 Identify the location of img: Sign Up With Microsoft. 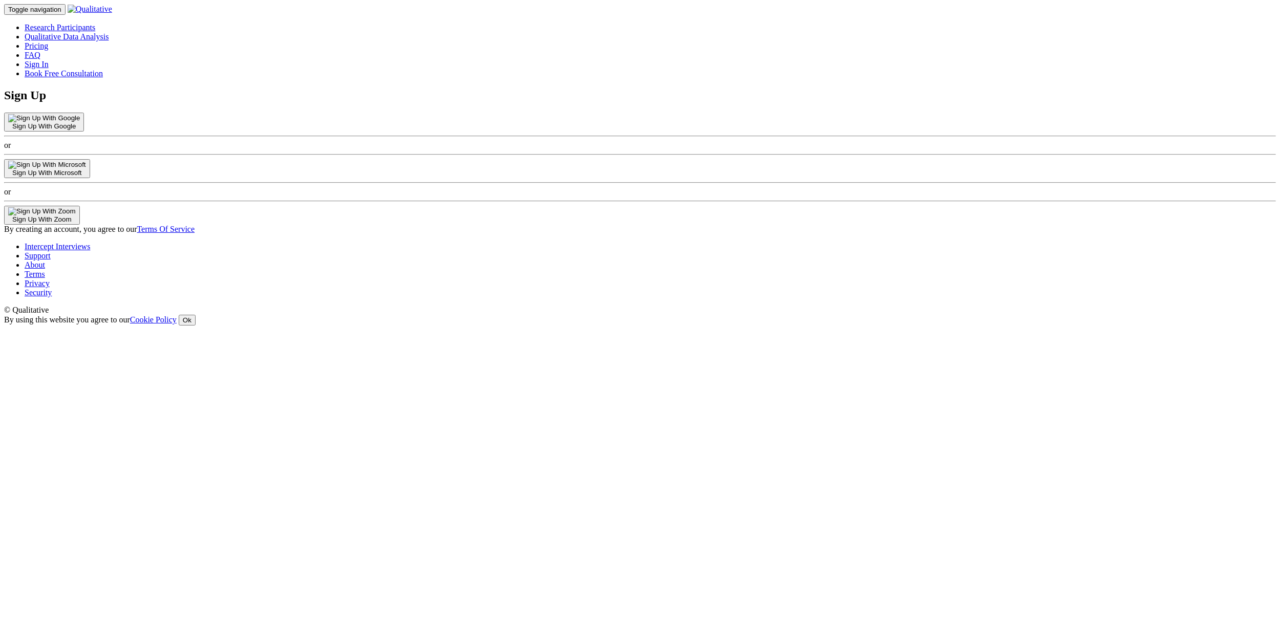
(47, 165).